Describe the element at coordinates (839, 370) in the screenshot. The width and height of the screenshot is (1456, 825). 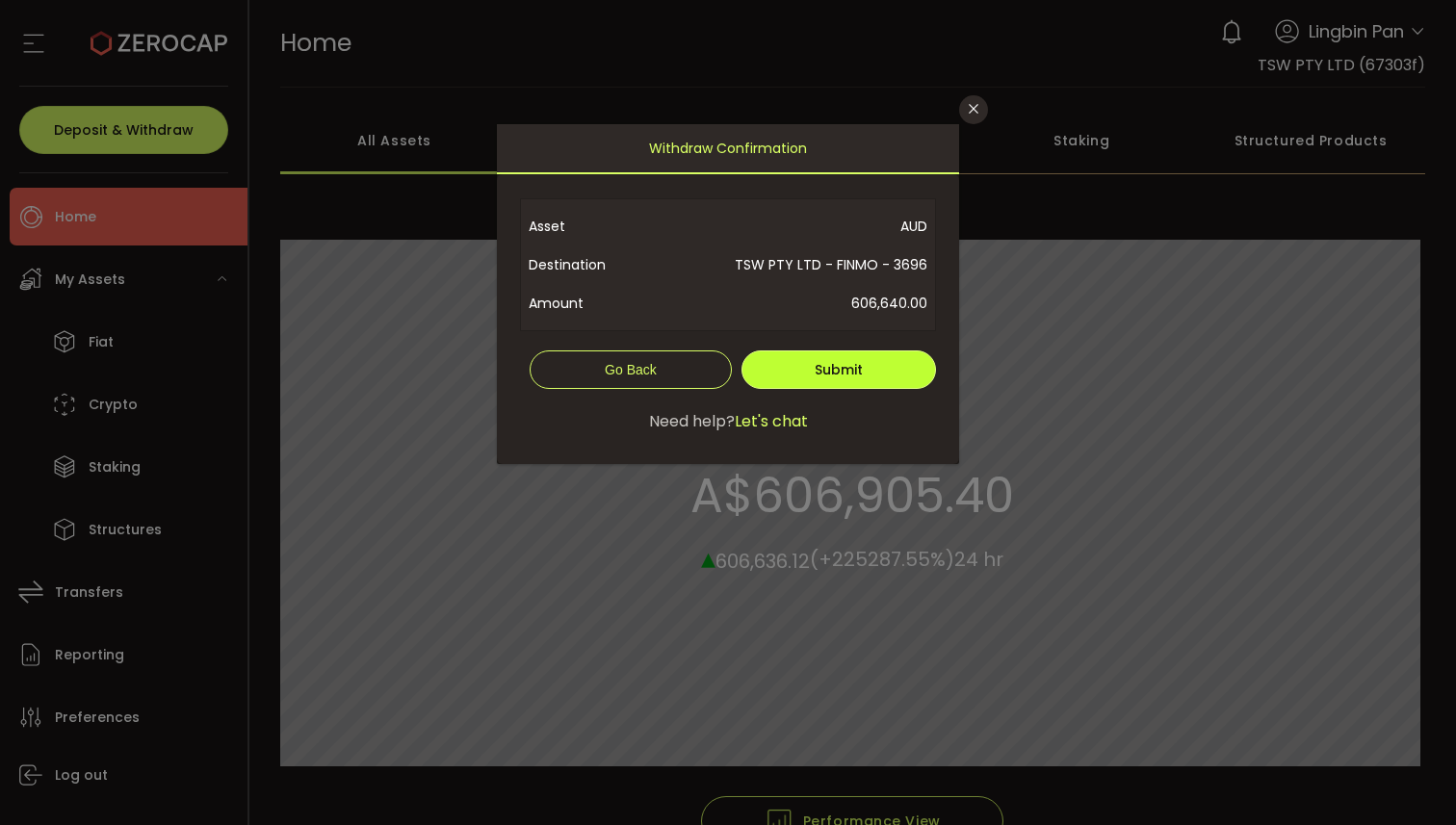
I see `button: Submit` at that location.